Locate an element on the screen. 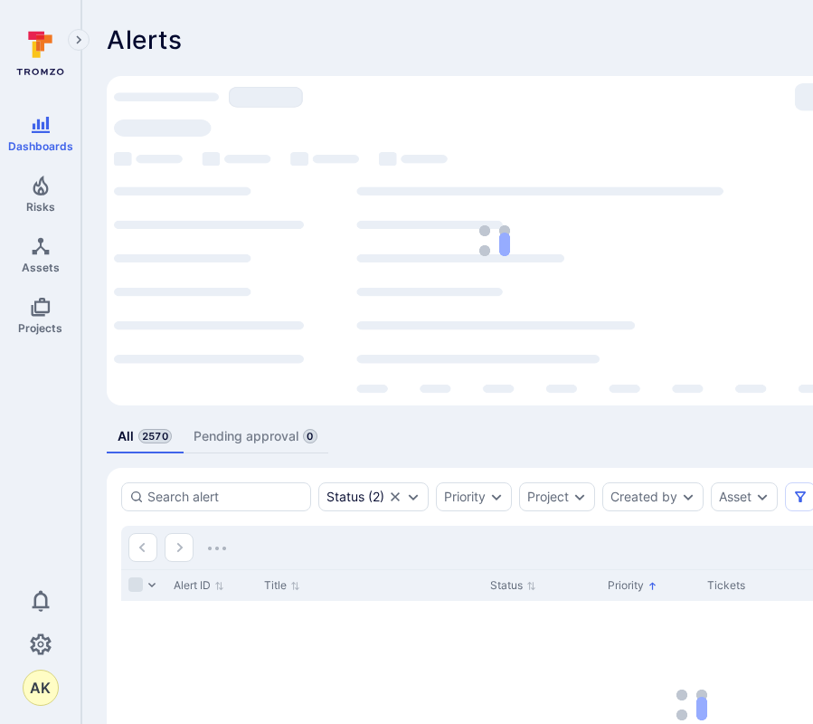 Image resolution: width=813 pixels, height=724 pixels. p: Sorted by: Higher priority first is located at coordinates (652, 585).